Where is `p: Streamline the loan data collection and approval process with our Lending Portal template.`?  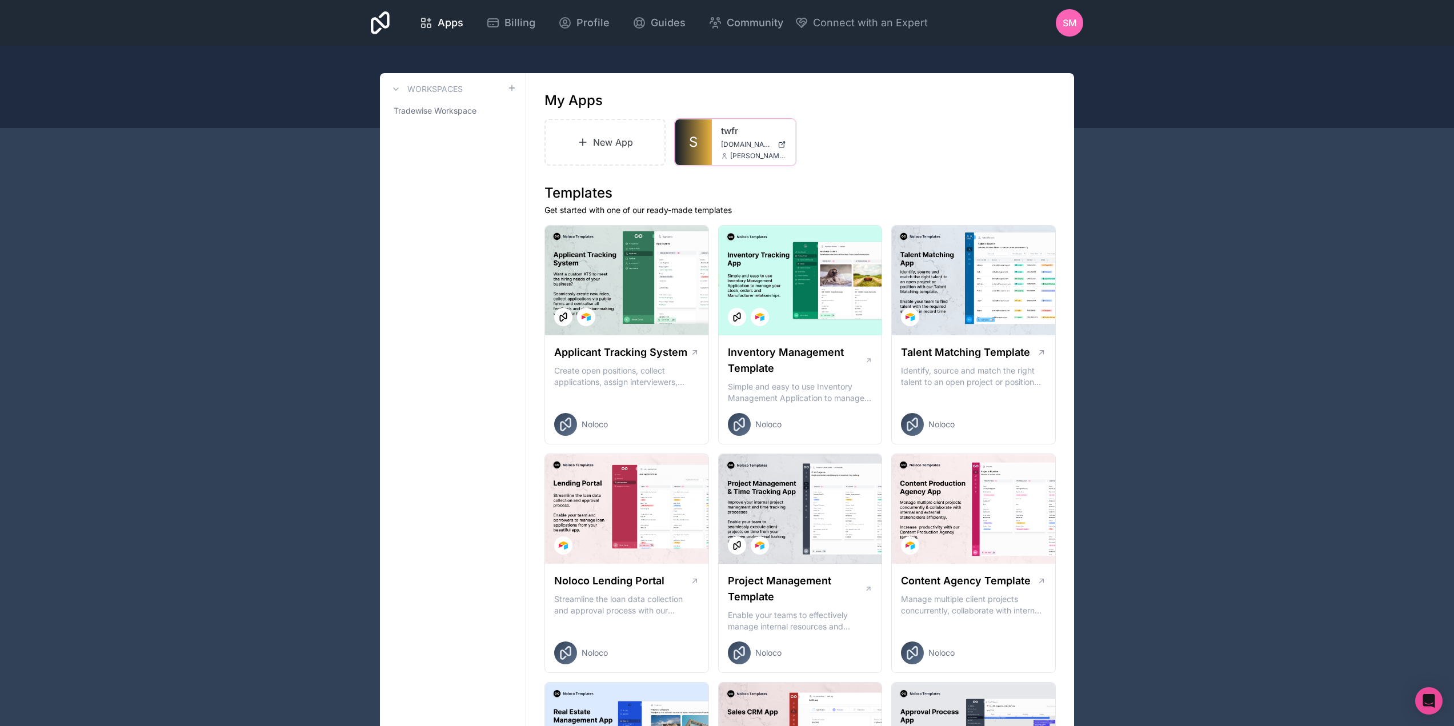 p: Streamline the loan data collection and approval process with our Lending Portal template. is located at coordinates (627, 605).